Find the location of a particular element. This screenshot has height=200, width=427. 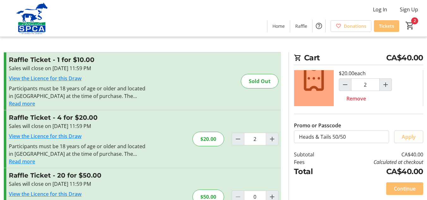

div: Total Tickets: 8 is located at coordinates (379, 78).